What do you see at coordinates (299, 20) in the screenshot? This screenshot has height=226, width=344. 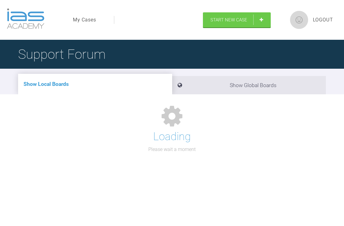 I see `img: profile.png` at bounding box center [299, 20].